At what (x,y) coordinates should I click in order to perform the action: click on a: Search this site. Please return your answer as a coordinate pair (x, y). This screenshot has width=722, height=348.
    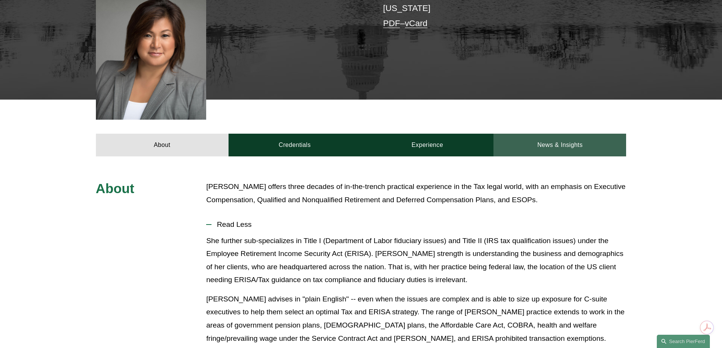
    Looking at the image, I should click on (683, 341).